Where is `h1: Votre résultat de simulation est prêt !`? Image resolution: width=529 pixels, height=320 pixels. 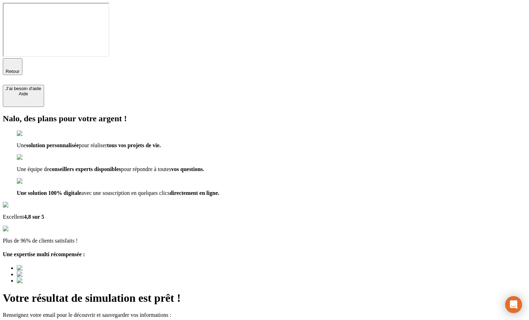 h1: Votre résultat de simulation est prêt ! is located at coordinates (265, 298).